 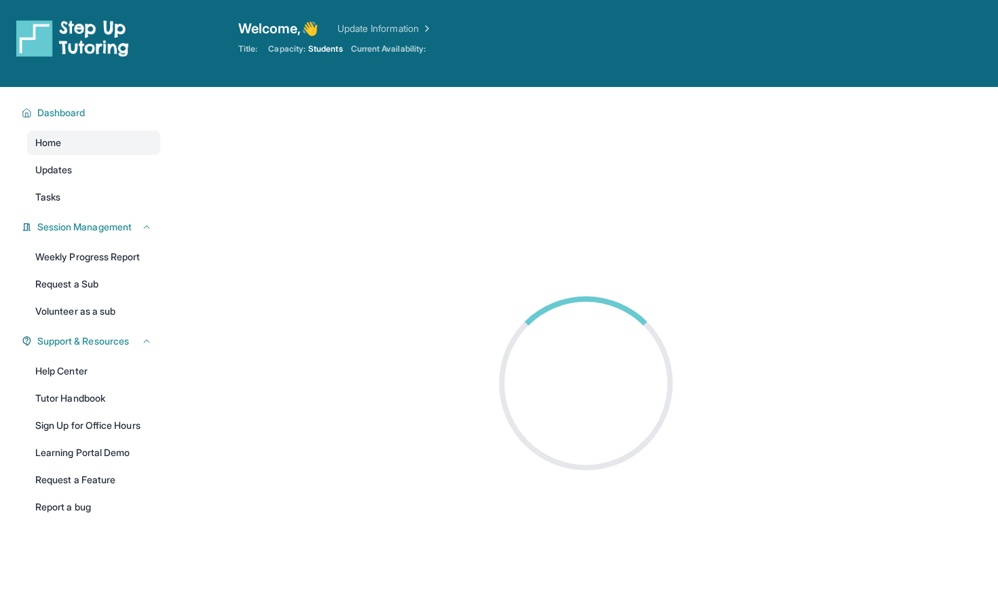 I want to click on a: Weekly Progress Report, so click(x=94, y=257).